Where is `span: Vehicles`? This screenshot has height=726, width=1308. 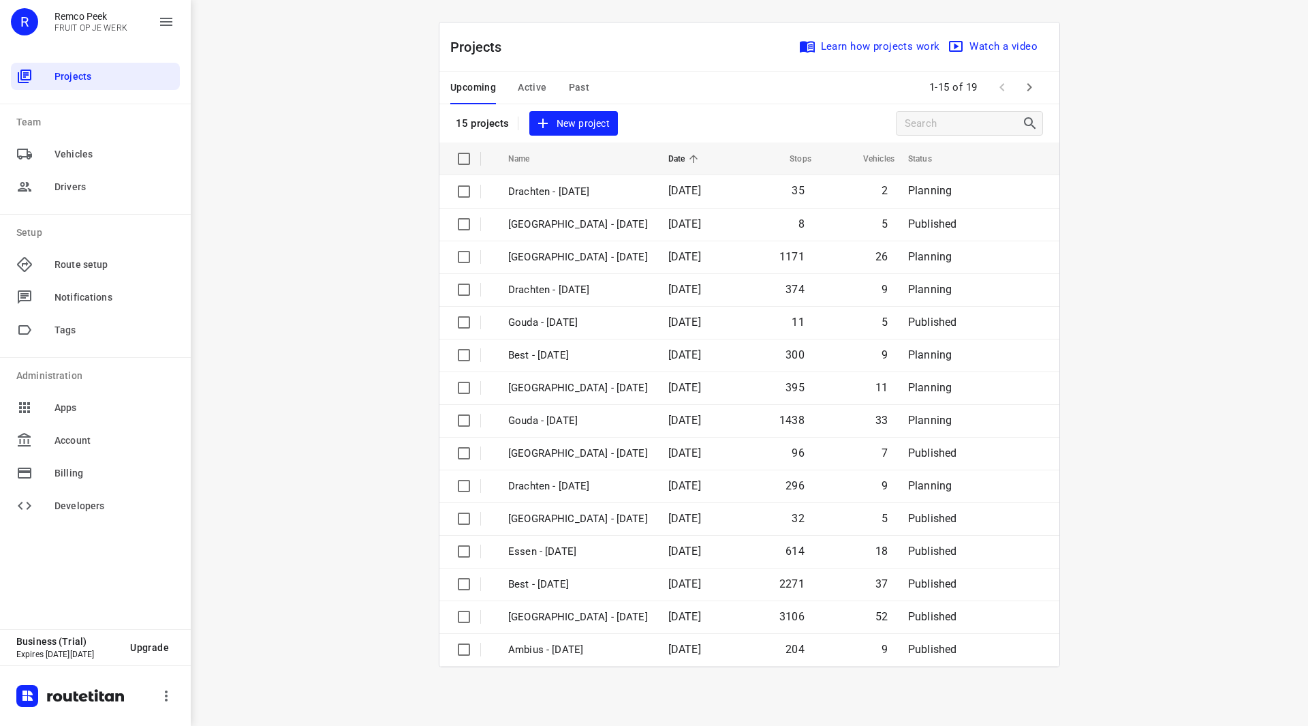
span: Vehicles is located at coordinates (114, 154).